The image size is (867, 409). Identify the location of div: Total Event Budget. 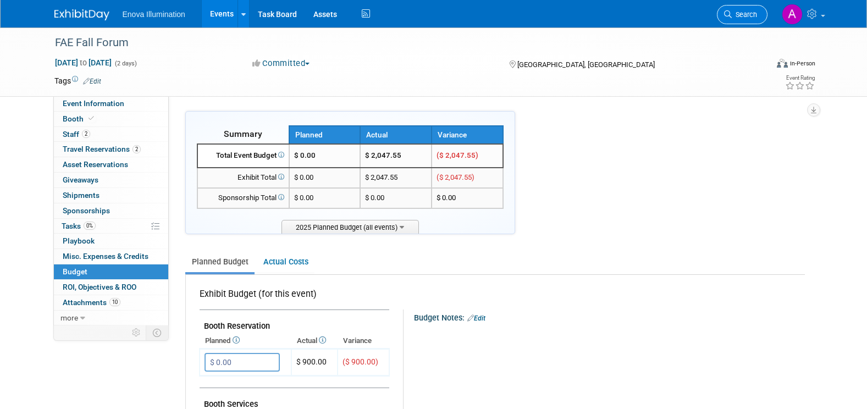
(243, 156).